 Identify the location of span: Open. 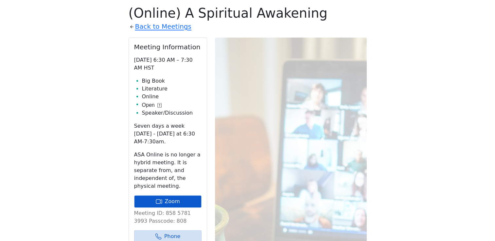
(148, 105).